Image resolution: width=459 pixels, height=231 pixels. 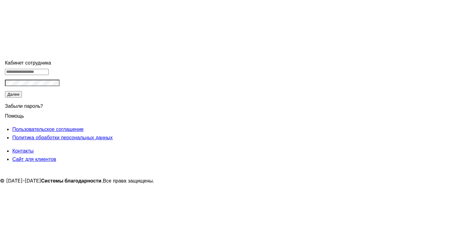 What do you see at coordinates (34, 159) in the screenshot?
I see `a: Сайт для клиентов` at bounding box center [34, 159].